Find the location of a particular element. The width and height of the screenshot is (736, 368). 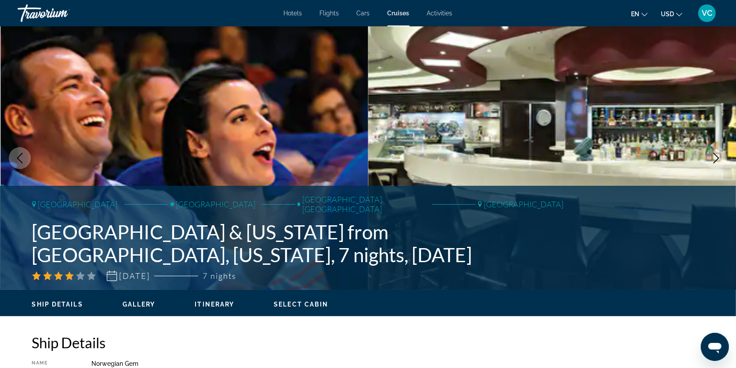

button: Select Cabin is located at coordinates (301, 304).